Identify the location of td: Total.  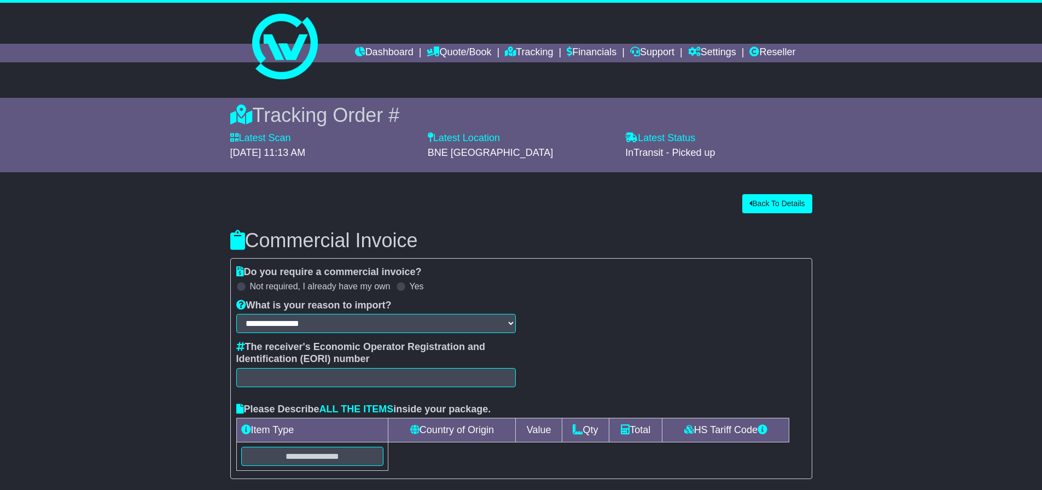
(635, 430).